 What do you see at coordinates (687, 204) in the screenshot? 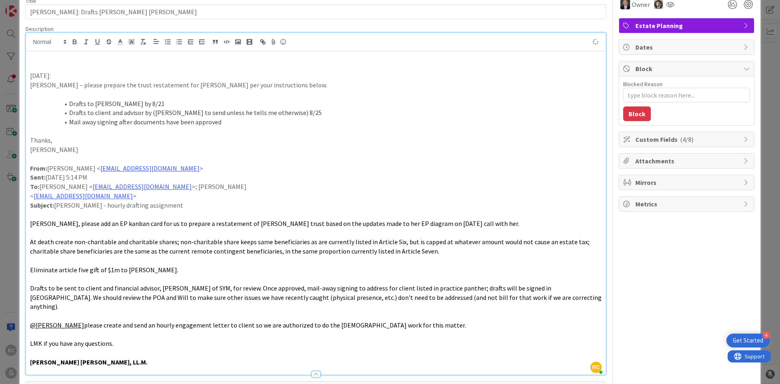
I see `span: Metrics` at bounding box center [687, 204].